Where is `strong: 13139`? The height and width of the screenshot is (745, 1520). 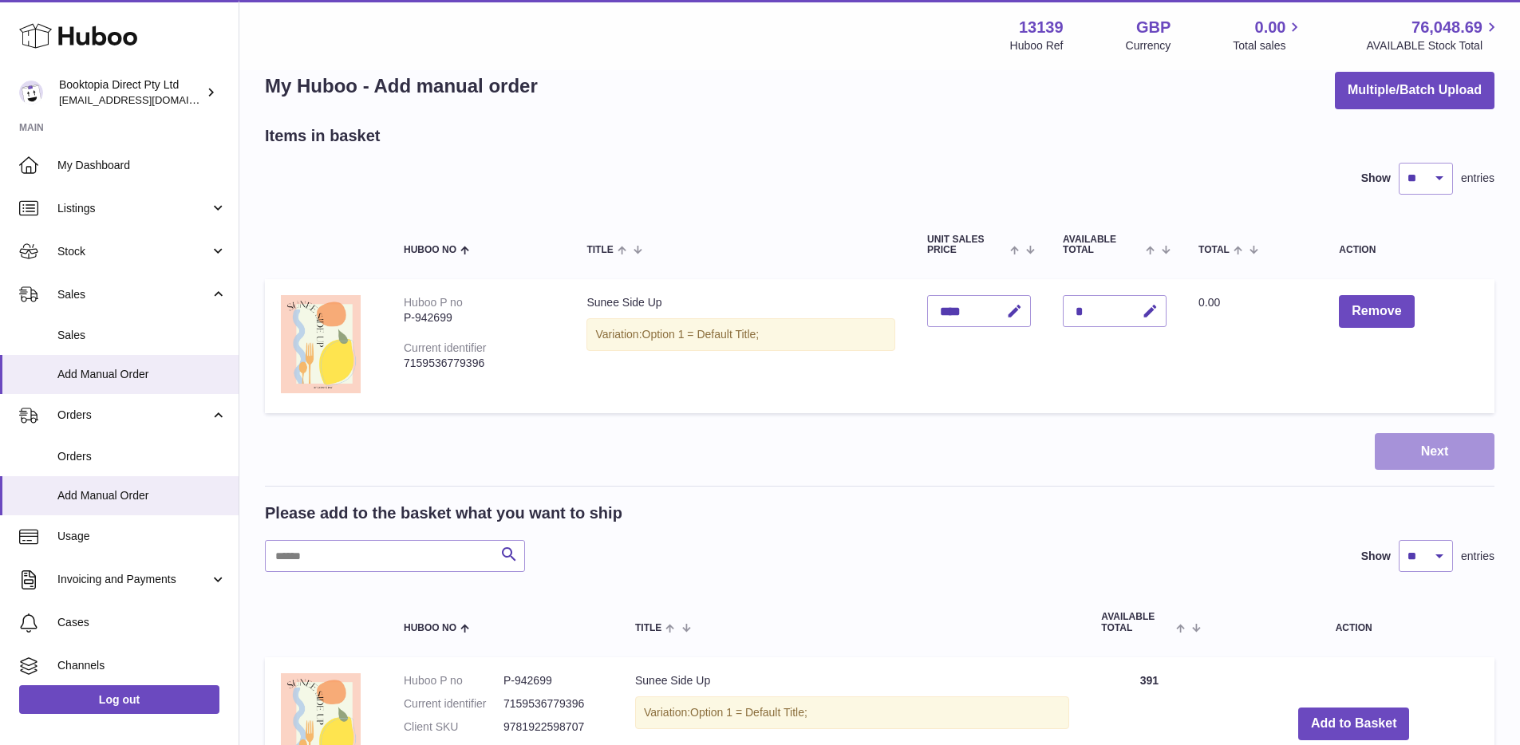 strong: 13139 is located at coordinates (1042, 27).